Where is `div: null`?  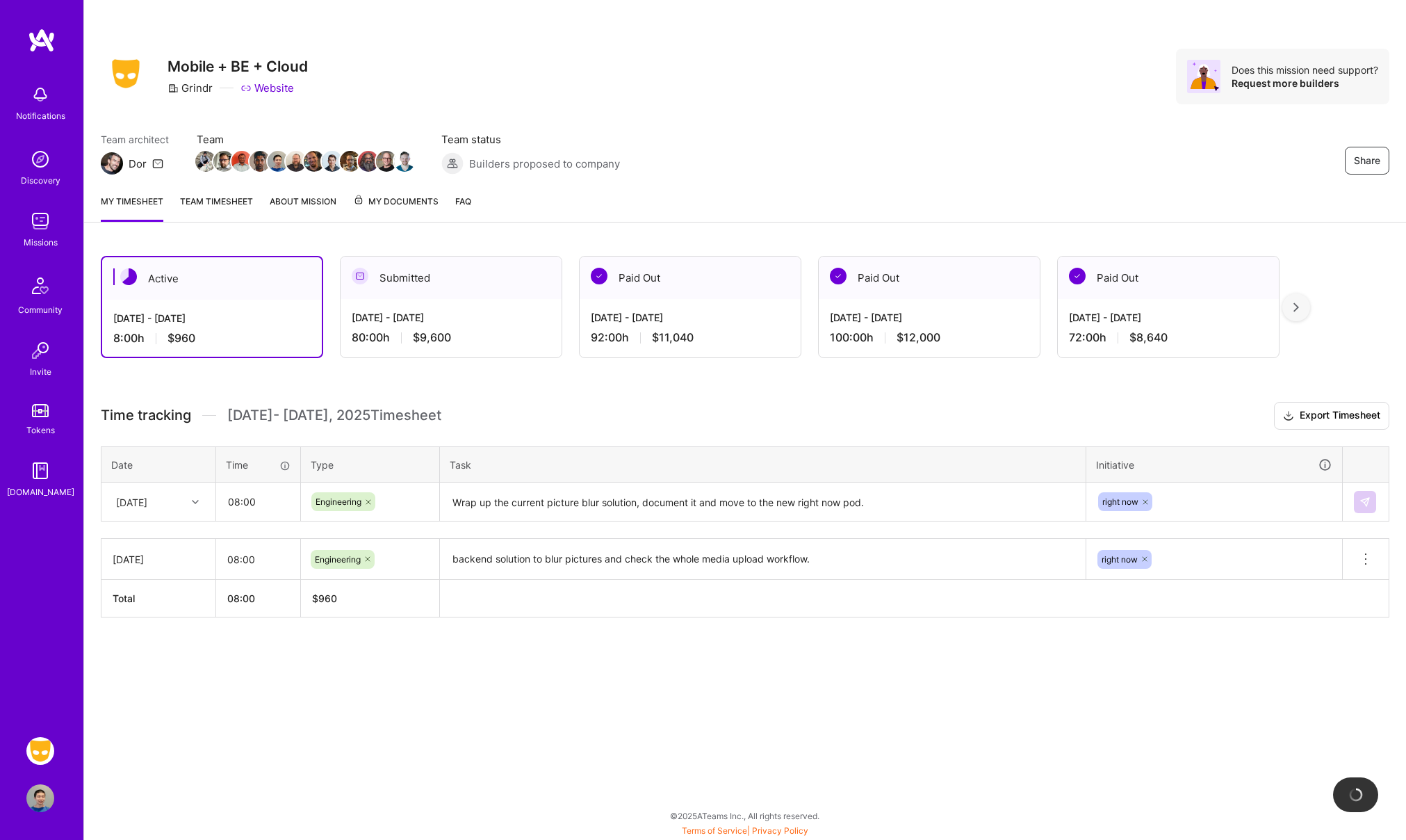 div: null is located at coordinates (1366, 502).